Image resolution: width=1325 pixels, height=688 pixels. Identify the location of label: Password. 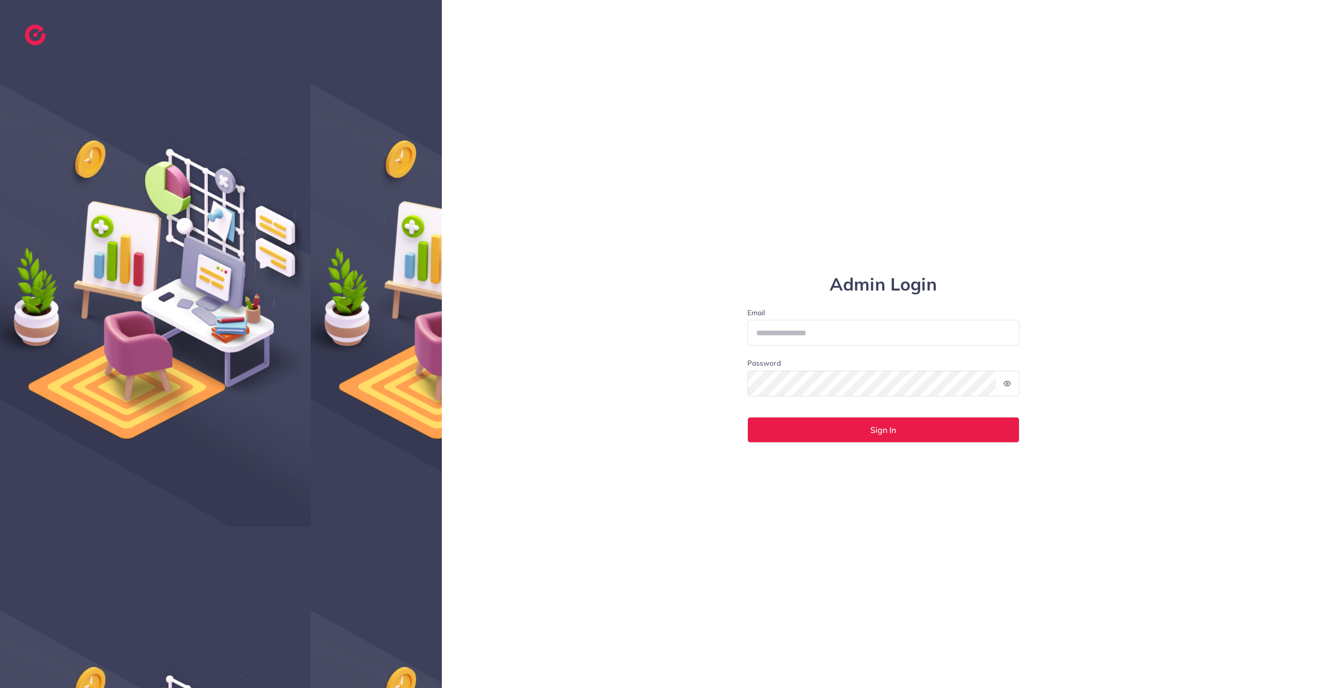
(764, 363).